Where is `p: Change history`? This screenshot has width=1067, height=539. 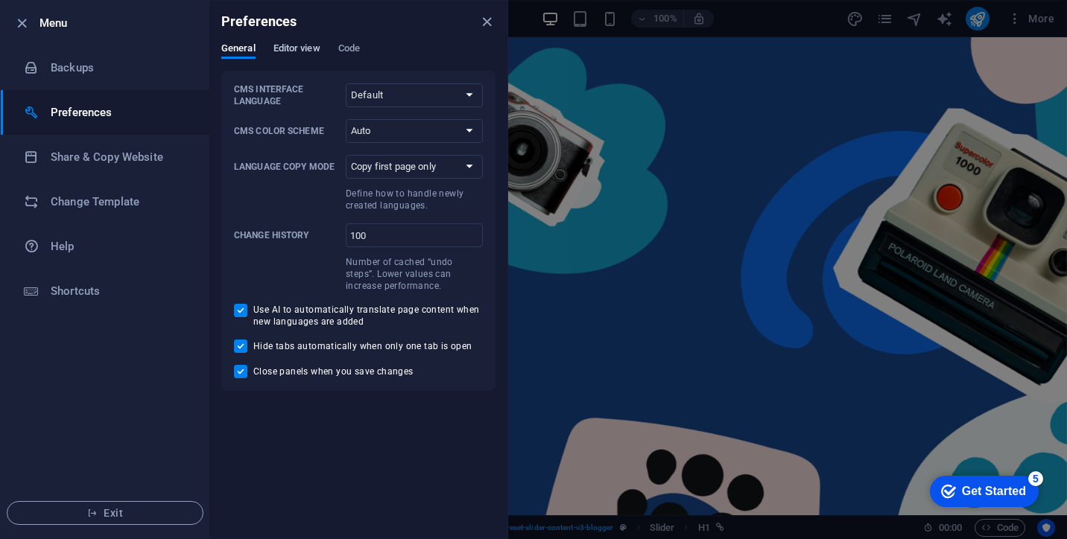
p: Change history is located at coordinates (287, 235).